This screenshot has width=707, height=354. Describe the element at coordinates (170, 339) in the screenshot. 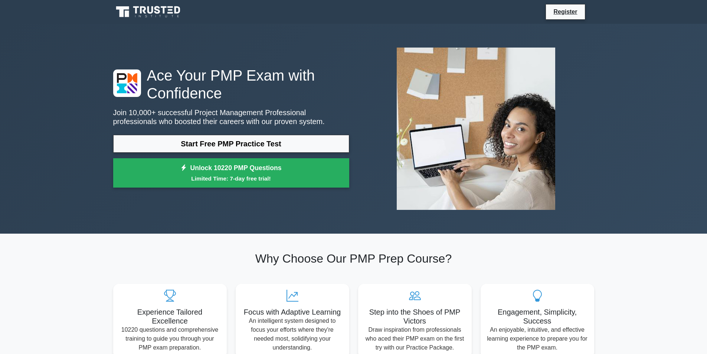

I see `p: 10220 questions and comprehensive training to guide you through your PMP exam preparation.` at that location.